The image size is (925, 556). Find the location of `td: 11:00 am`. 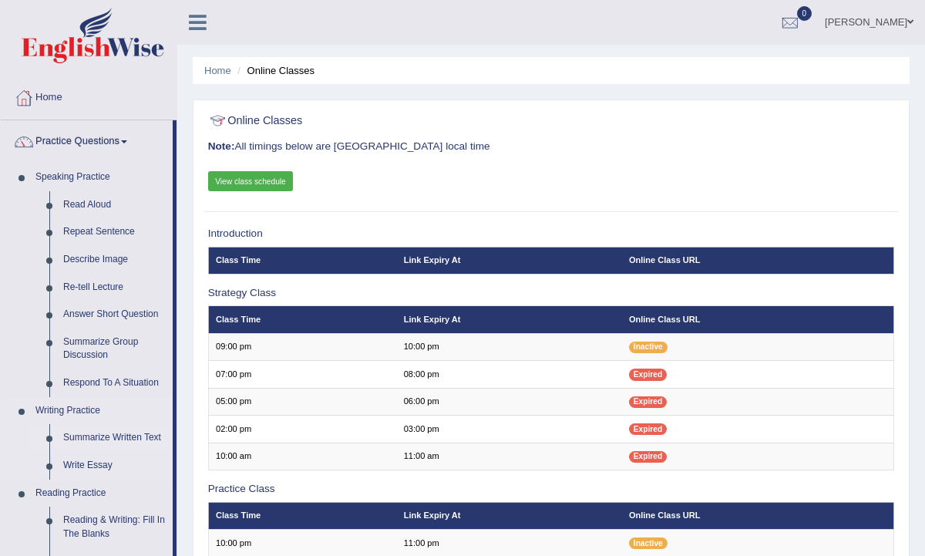

td: 11:00 am is located at coordinates (509, 456).